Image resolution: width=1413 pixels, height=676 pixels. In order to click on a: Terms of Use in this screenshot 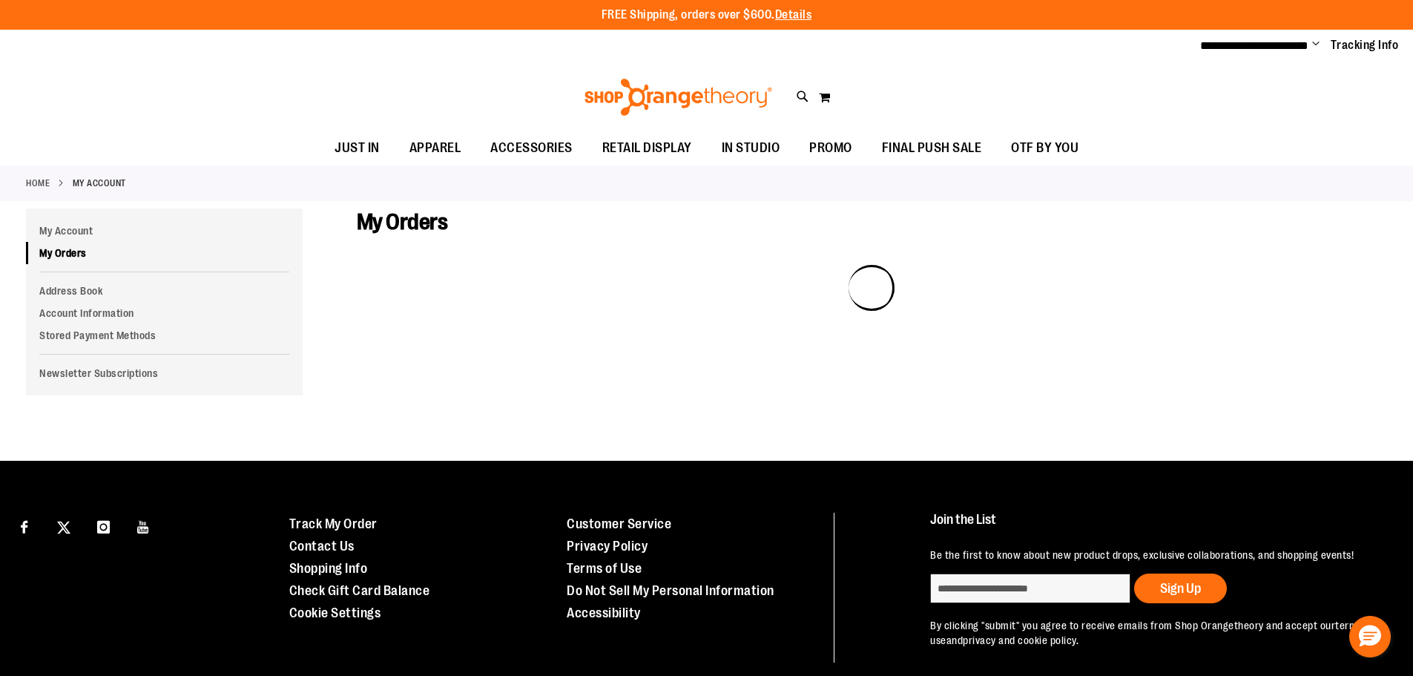, I will do `click(604, 568)`.